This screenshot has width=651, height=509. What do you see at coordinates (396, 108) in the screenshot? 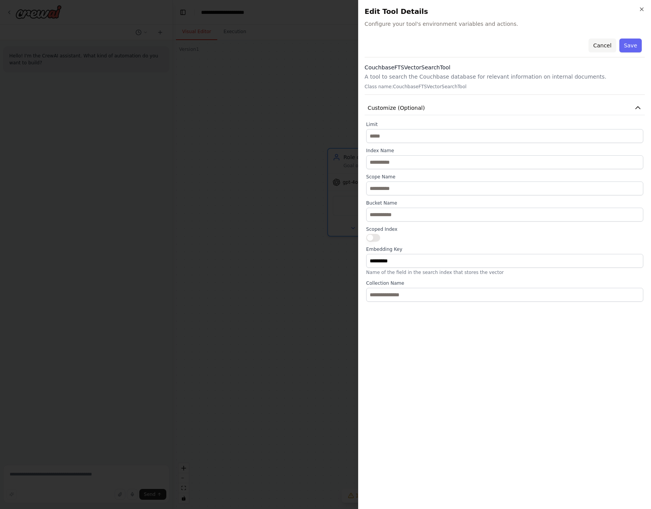
I see `span: Customize (Optional)` at bounding box center [396, 108].